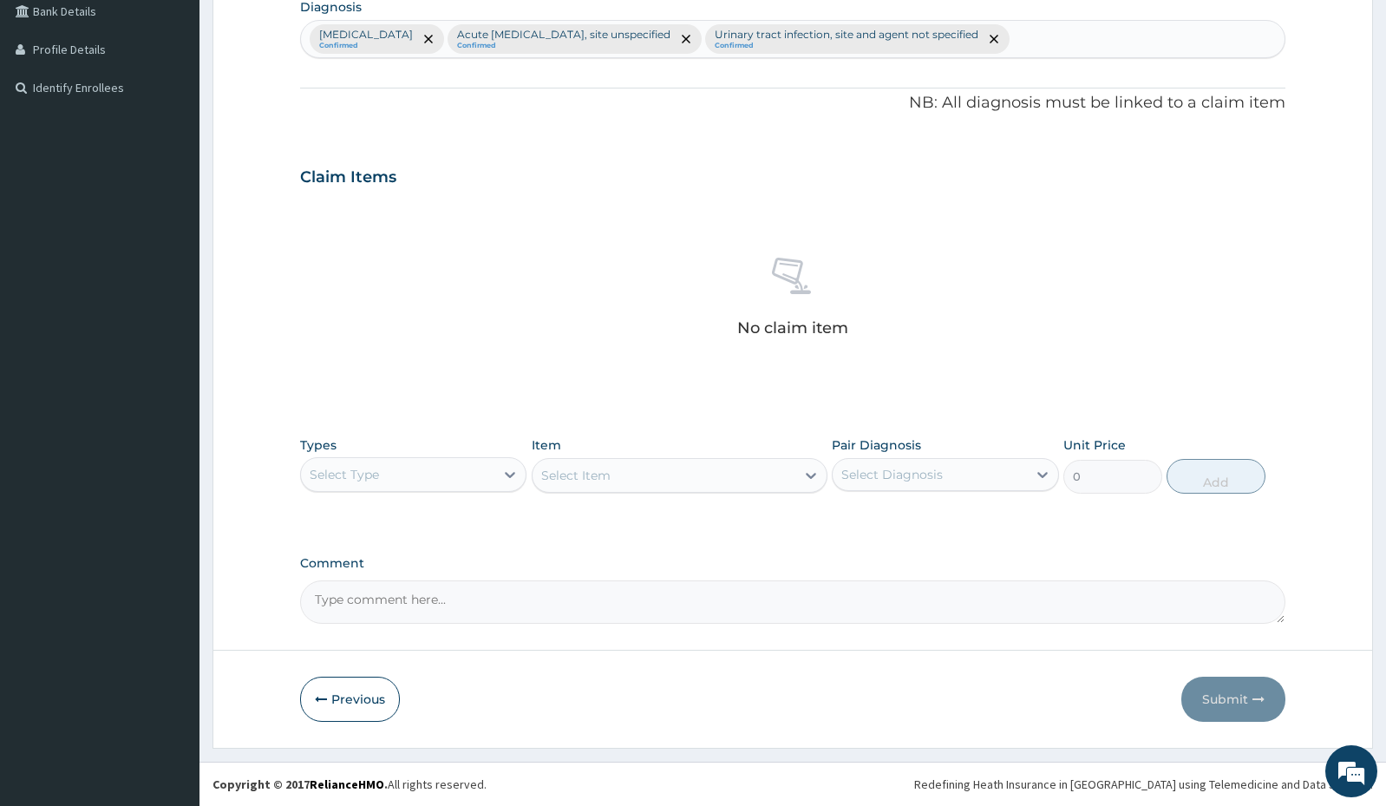 Image resolution: width=1386 pixels, height=806 pixels. What do you see at coordinates (170, 306) in the screenshot?
I see `span: We're online!` at bounding box center [170, 306].